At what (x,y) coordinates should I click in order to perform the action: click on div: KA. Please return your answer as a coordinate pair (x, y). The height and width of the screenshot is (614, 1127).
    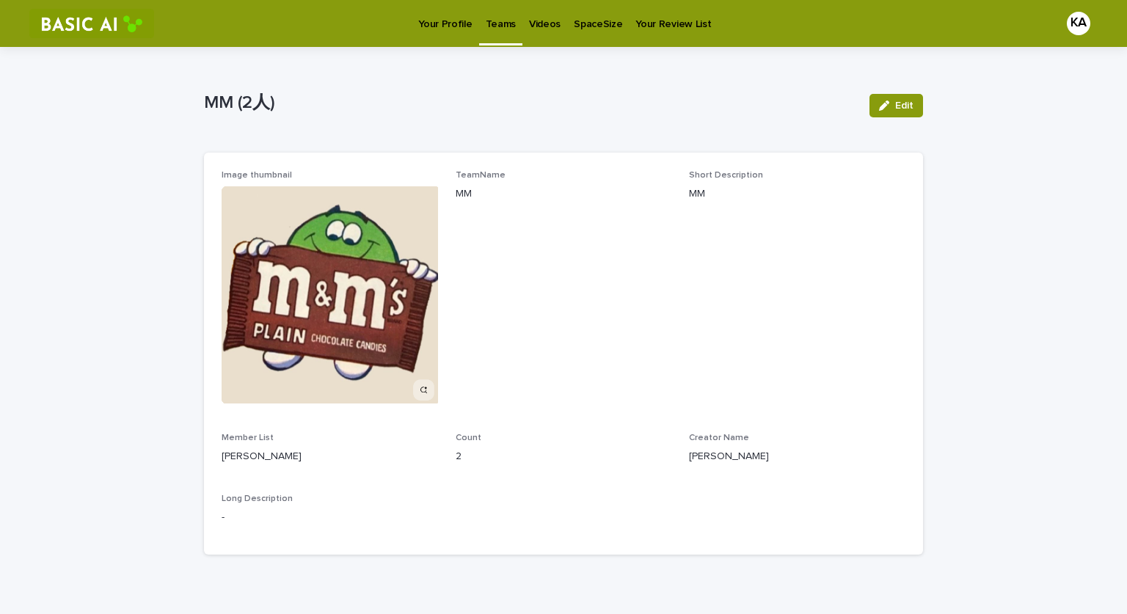
    Looking at the image, I should click on (1078, 23).